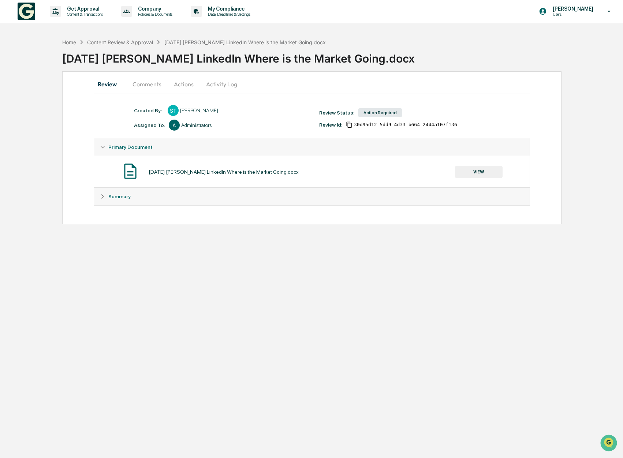 This screenshot has width=623, height=458. I want to click on a: 🗄️Attestations, so click(72, 96).